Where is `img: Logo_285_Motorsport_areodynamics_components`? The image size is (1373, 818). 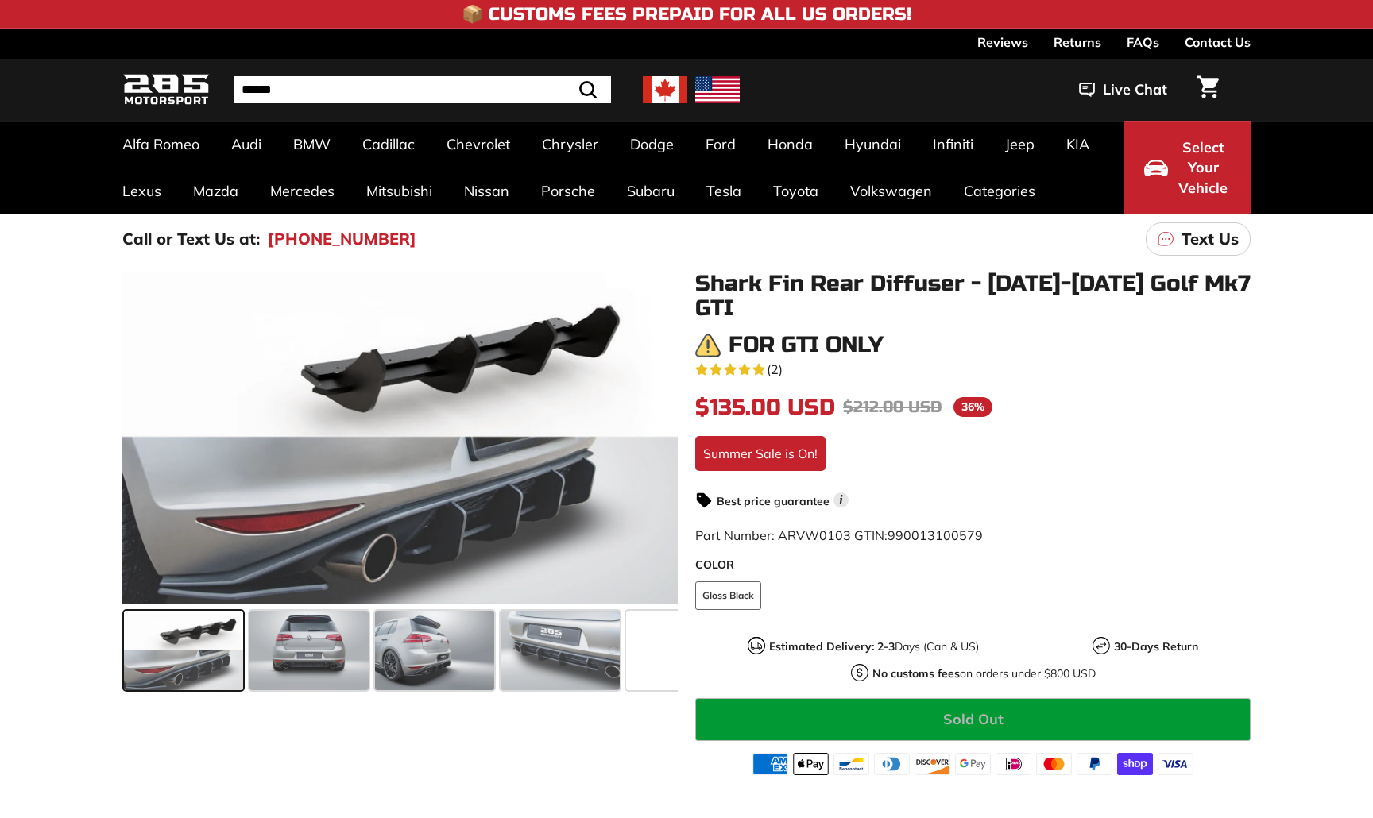
img: Logo_285_Motorsport_areodynamics_components is located at coordinates (166, 90).